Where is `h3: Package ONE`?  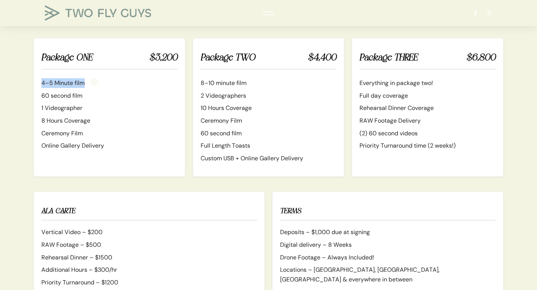
h3: Package ONE is located at coordinates (109, 60).